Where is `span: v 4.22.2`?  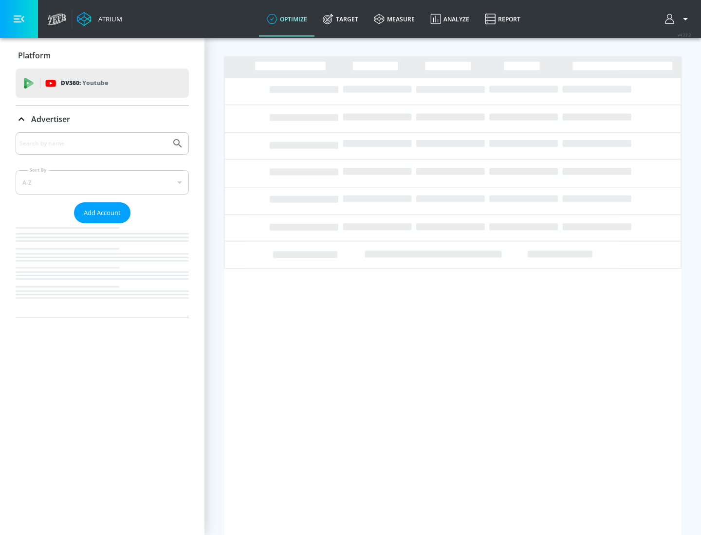
span: v 4.22.2 is located at coordinates (684, 35).